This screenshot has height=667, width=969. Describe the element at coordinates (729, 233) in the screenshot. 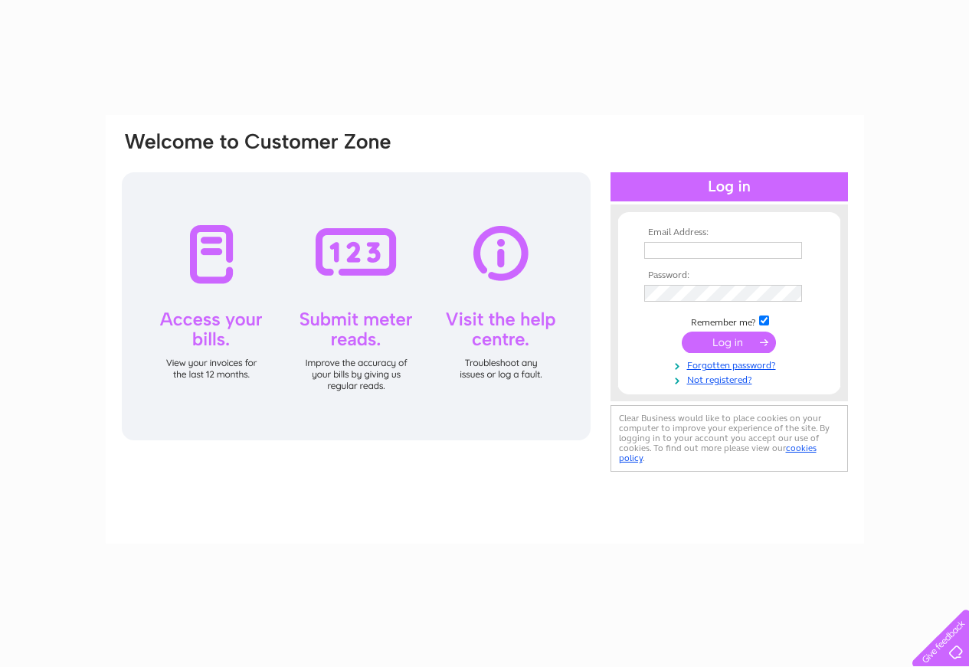

I see `th: Email Address:` at that location.